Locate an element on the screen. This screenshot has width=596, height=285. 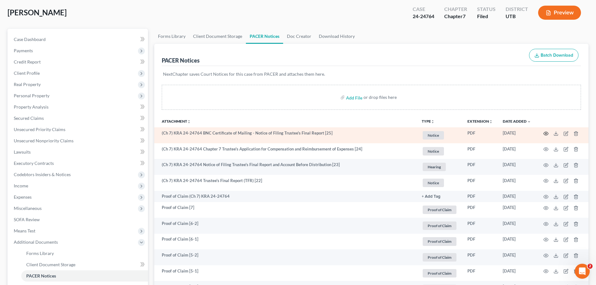
a: Hearing is located at coordinates (440, 167).